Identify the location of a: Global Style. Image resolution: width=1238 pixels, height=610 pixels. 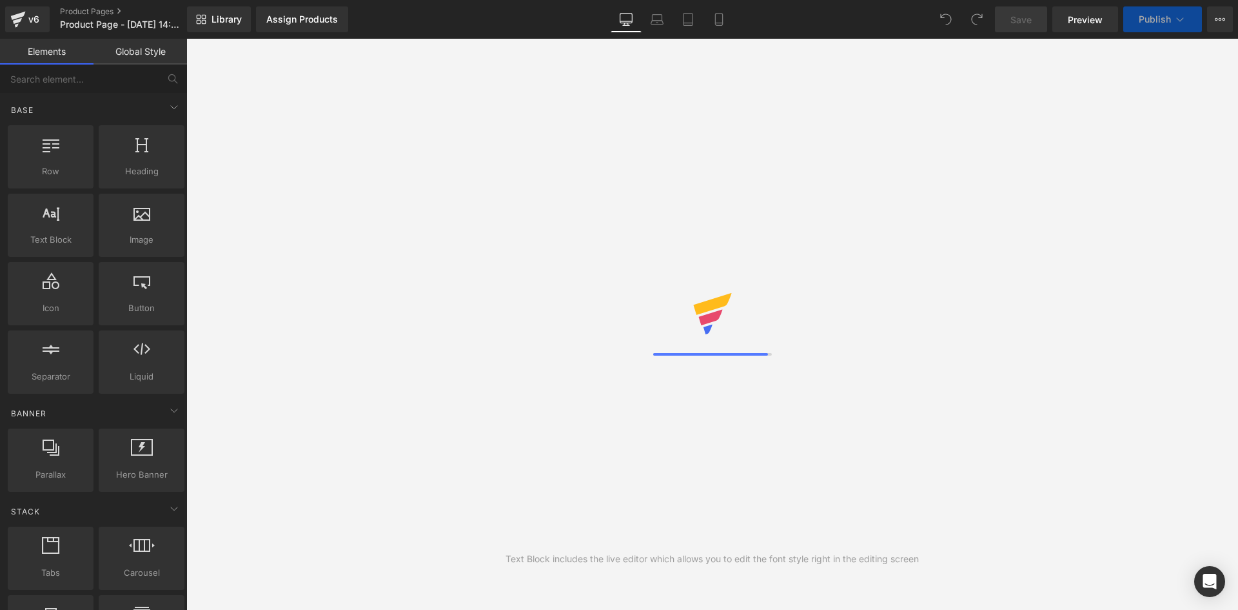
(140, 52).